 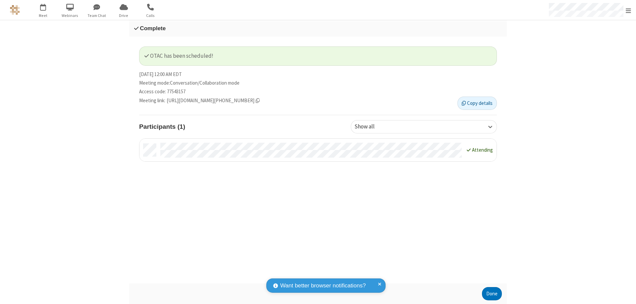 I want to click on span: Webinars, so click(x=70, y=16).